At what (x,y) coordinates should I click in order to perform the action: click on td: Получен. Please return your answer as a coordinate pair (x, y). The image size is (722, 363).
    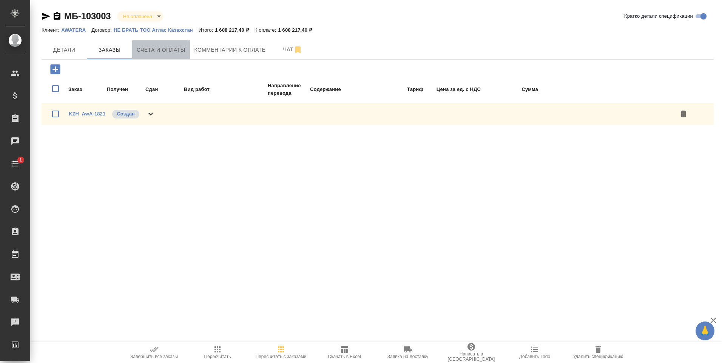
    Looking at the image, I should click on (125, 89).